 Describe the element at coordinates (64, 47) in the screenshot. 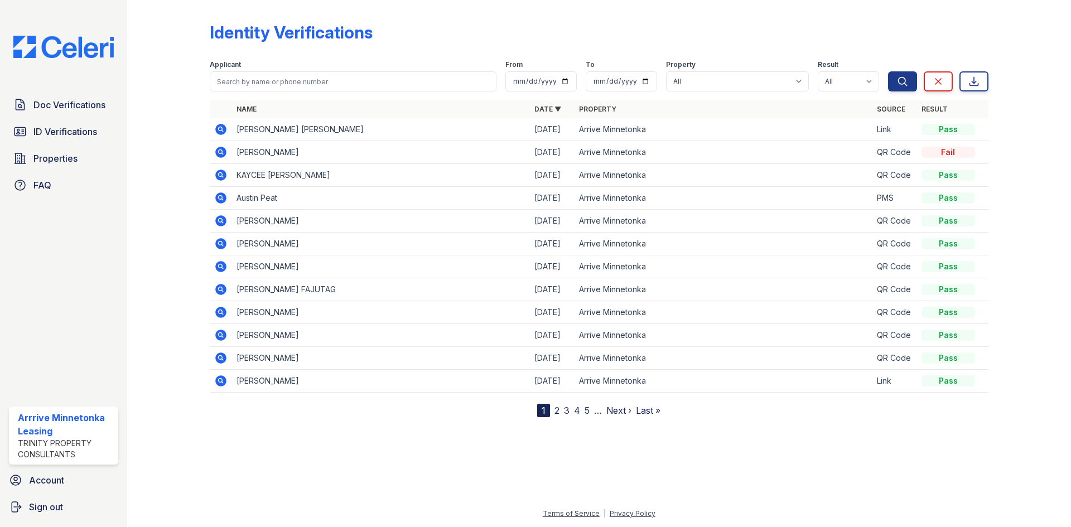

I see `img: CE_Logo_Blue-a8612792a0a2168367f1c8372b55b34899dd931a85d93a1a3d3e32e68fde9ad4.png` at that location.